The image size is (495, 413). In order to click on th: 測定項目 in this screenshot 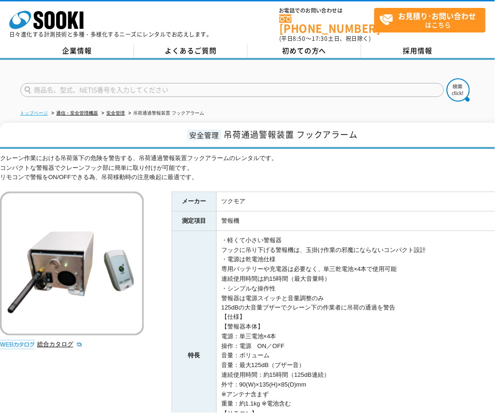, I will do `click(194, 221)`.